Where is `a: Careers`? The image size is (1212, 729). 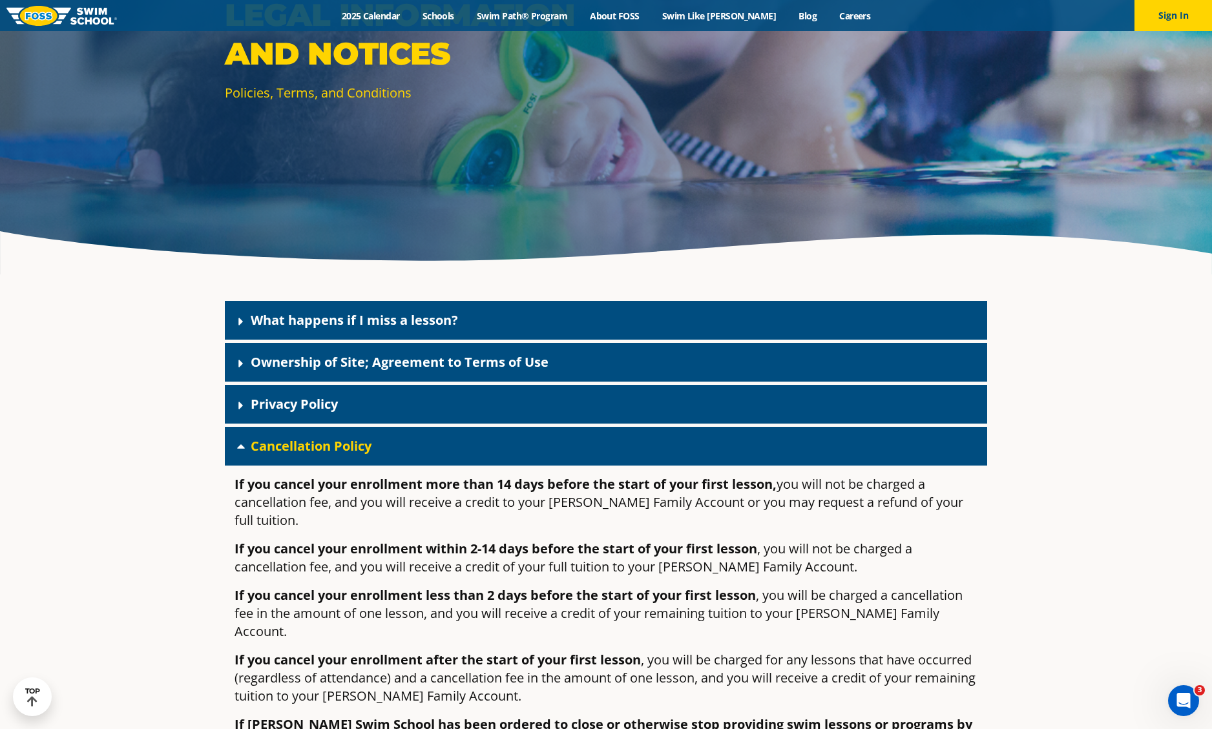
a: Careers is located at coordinates (854, 16).